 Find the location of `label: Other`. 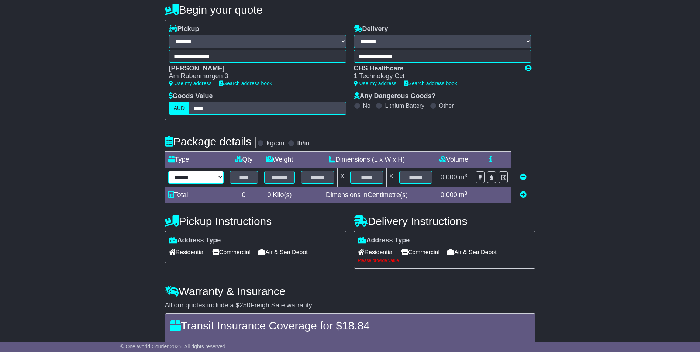

label: Other is located at coordinates (446, 105).